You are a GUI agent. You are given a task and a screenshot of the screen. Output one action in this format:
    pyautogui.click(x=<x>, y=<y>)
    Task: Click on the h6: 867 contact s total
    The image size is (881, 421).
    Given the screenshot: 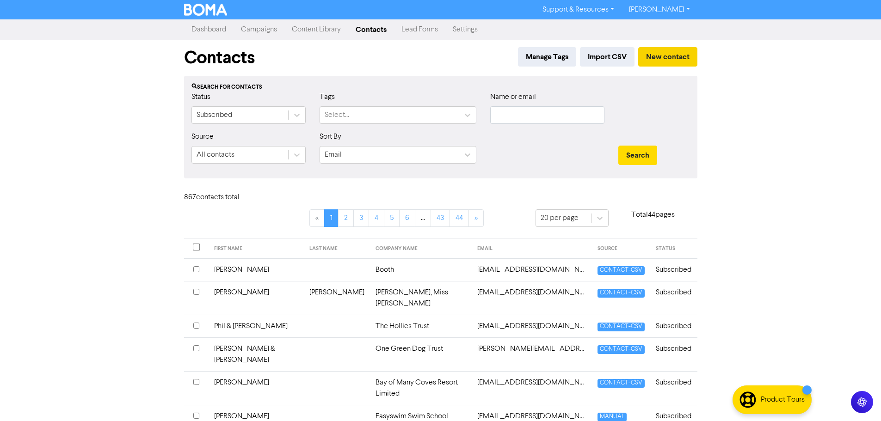 What is the action you would take?
    pyautogui.click(x=221, y=198)
    